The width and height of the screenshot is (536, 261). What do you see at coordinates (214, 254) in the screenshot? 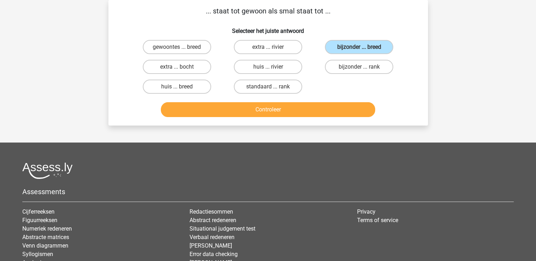
I see `a: Error data checking` at bounding box center [214, 254].